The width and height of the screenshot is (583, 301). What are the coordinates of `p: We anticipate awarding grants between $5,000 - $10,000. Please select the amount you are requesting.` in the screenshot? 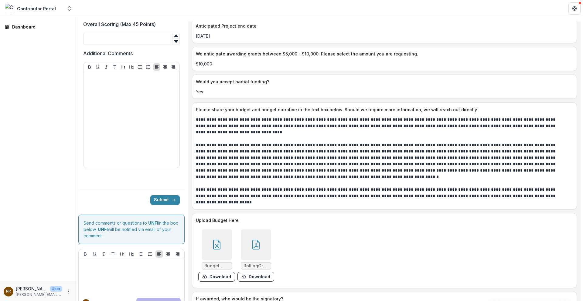 It's located at (383, 54).